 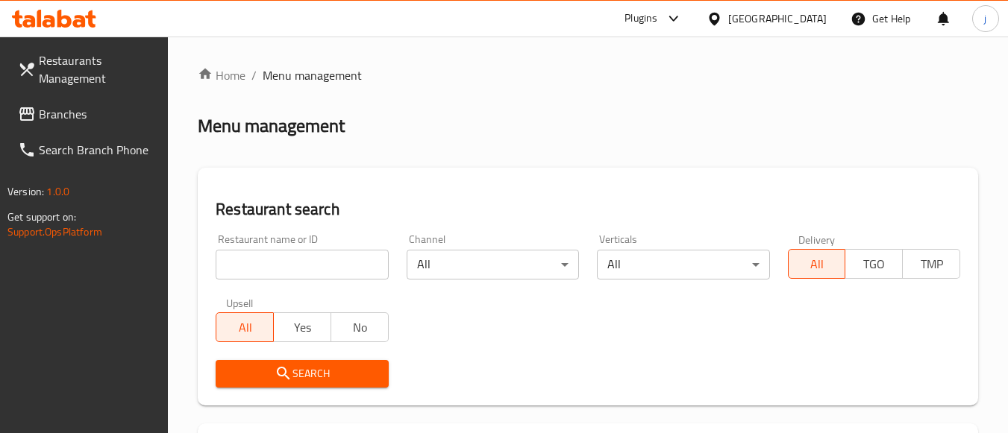 I want to click on span: Search Branch Phone, so click(x=98, y=150).